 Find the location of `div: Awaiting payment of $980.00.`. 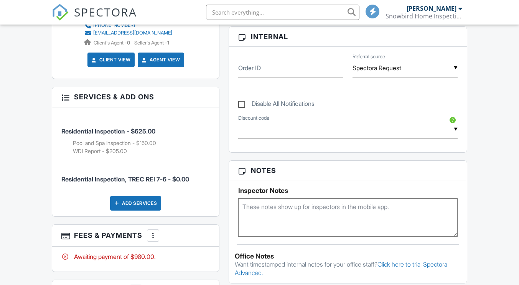

div: Awaiting payment of $980.00. is located at coordinates (135, 256).